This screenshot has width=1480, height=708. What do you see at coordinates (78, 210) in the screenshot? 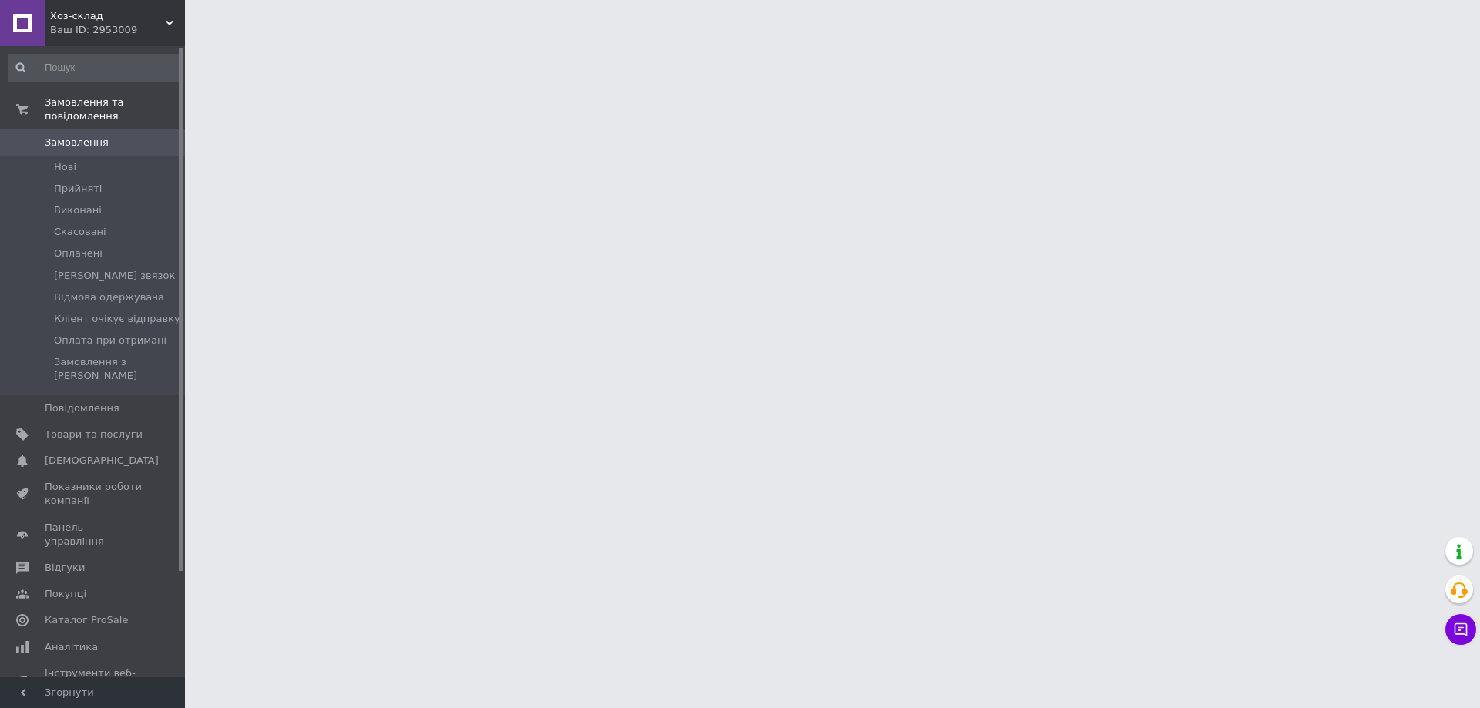
I see `span: Виконані` at bounding box center [78, 210].